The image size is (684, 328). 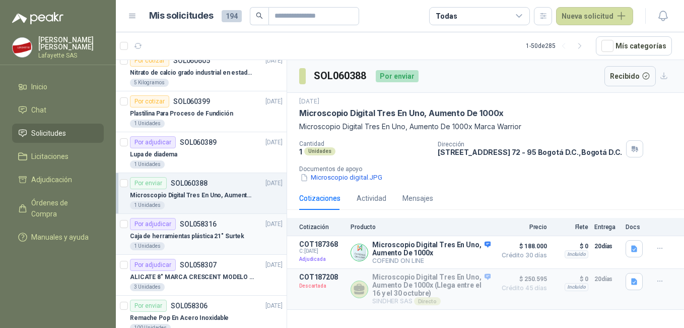 I want to click on p: Docs, so click(x=636, y=227).